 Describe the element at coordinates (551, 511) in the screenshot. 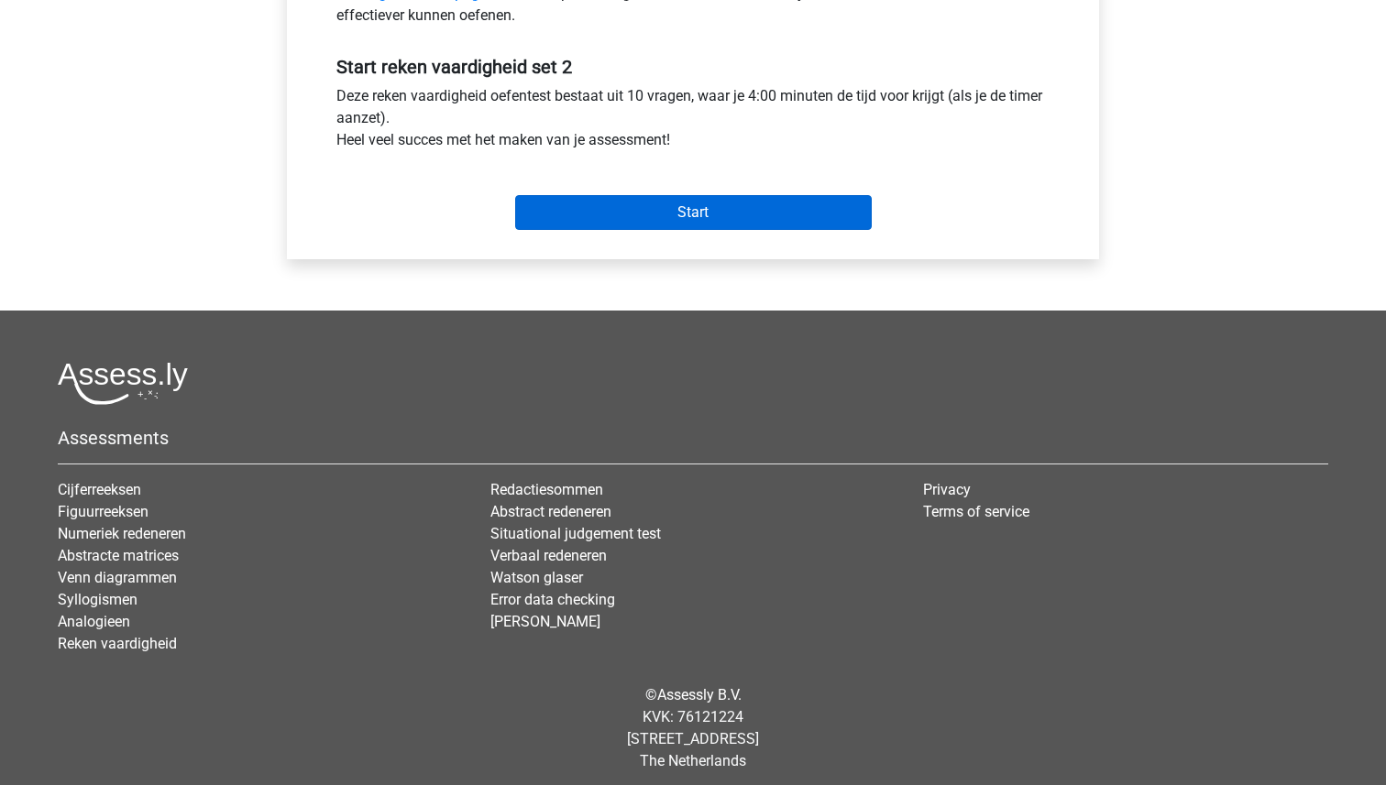

I see `a: Abstract redeneren` at that location.